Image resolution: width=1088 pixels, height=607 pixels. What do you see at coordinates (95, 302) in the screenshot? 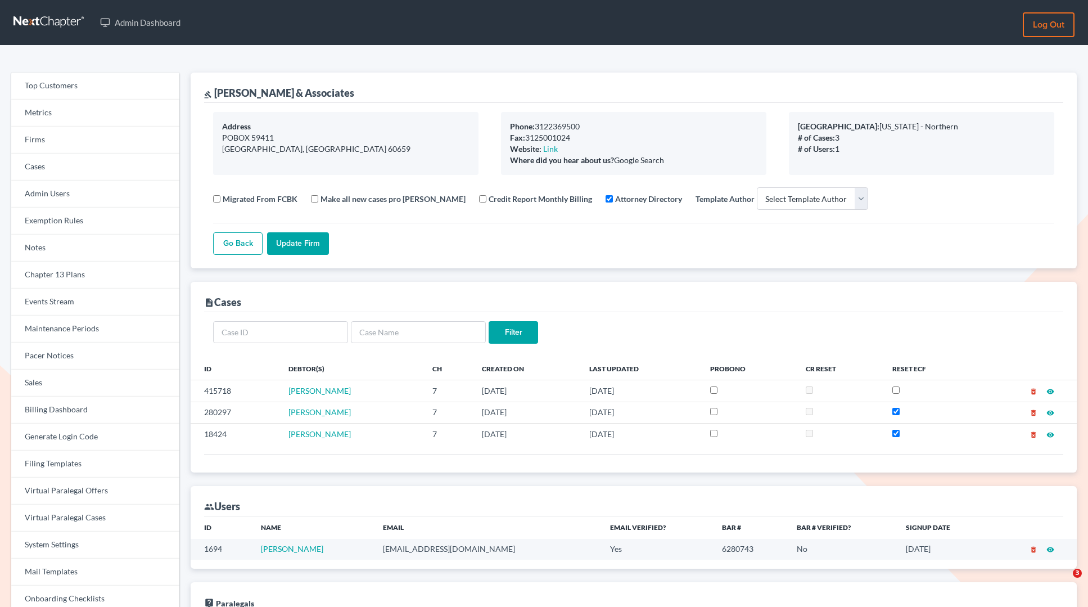
I see `a: Events Stream` at bounding box center [95, 302].